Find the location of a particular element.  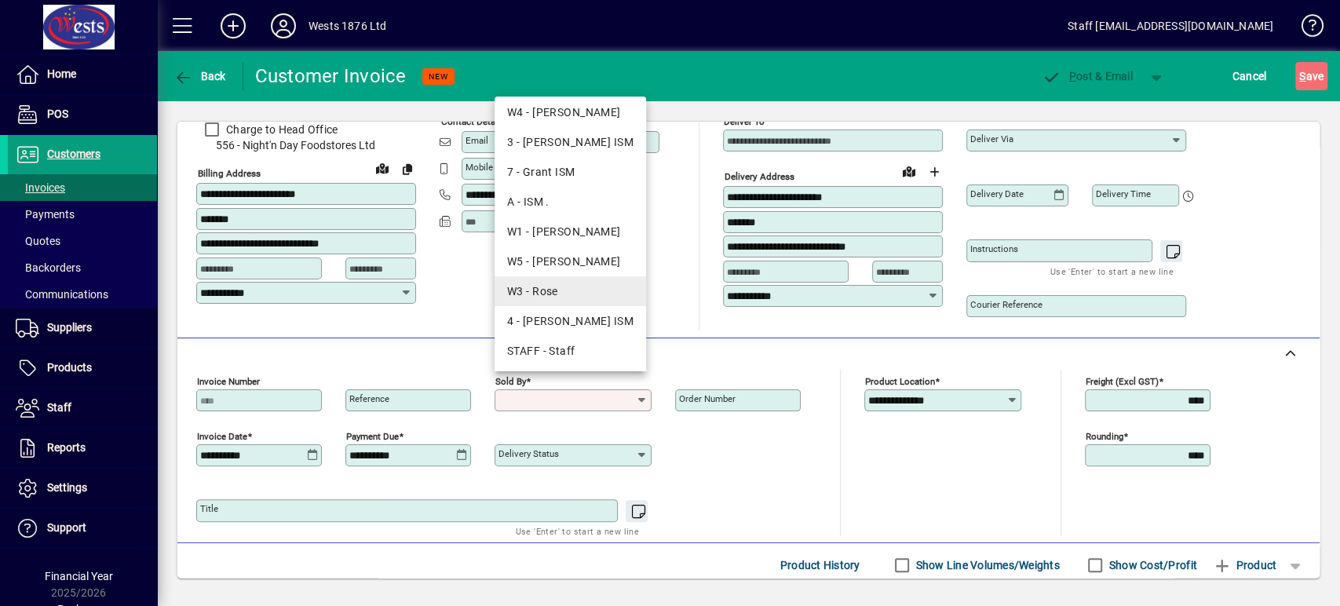

span: Product History is located at coordinates (820, 565).